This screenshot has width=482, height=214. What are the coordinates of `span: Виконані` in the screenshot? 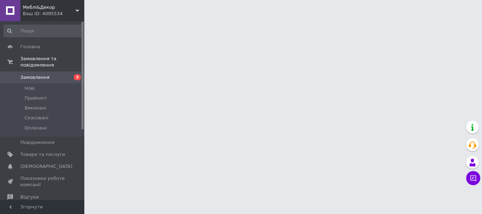 It's located at (35, 108).